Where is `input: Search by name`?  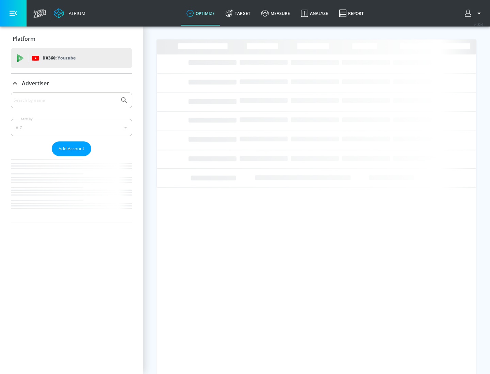 input: Search by name is located at coordinates (65, 100).